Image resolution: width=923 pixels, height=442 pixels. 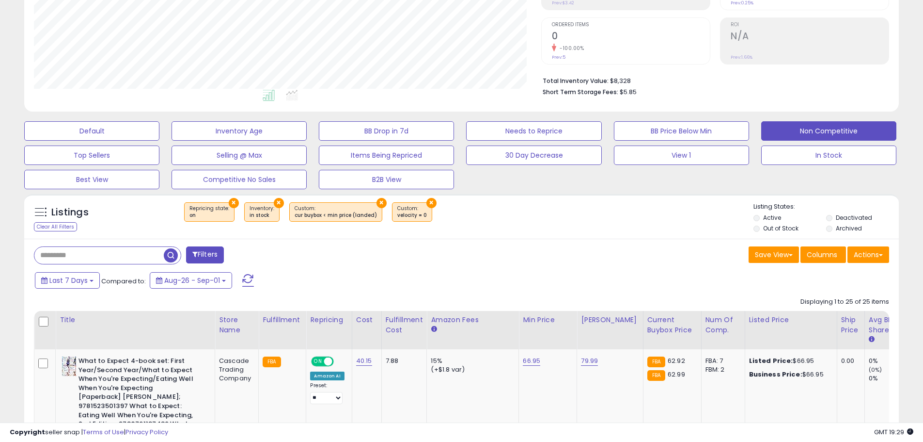 I want to click on button: Top Sellers, so click(x=92, y=155).